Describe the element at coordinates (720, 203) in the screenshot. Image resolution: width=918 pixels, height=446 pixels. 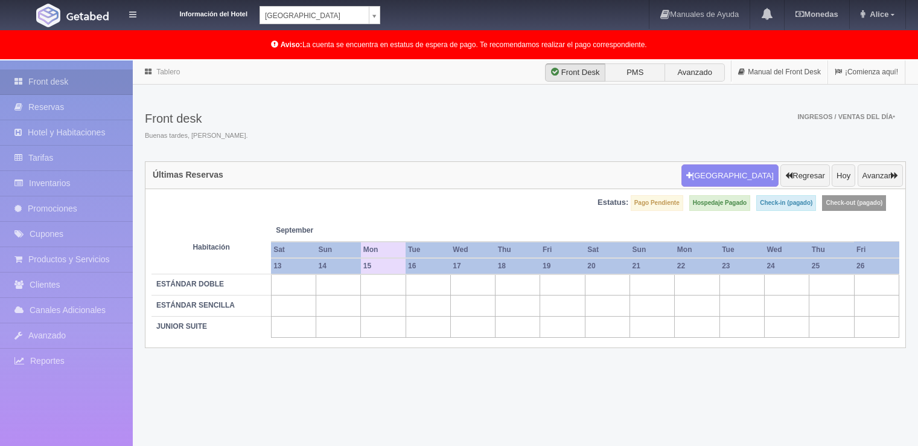
I see `label: Hospedaje Pagado` at that location.